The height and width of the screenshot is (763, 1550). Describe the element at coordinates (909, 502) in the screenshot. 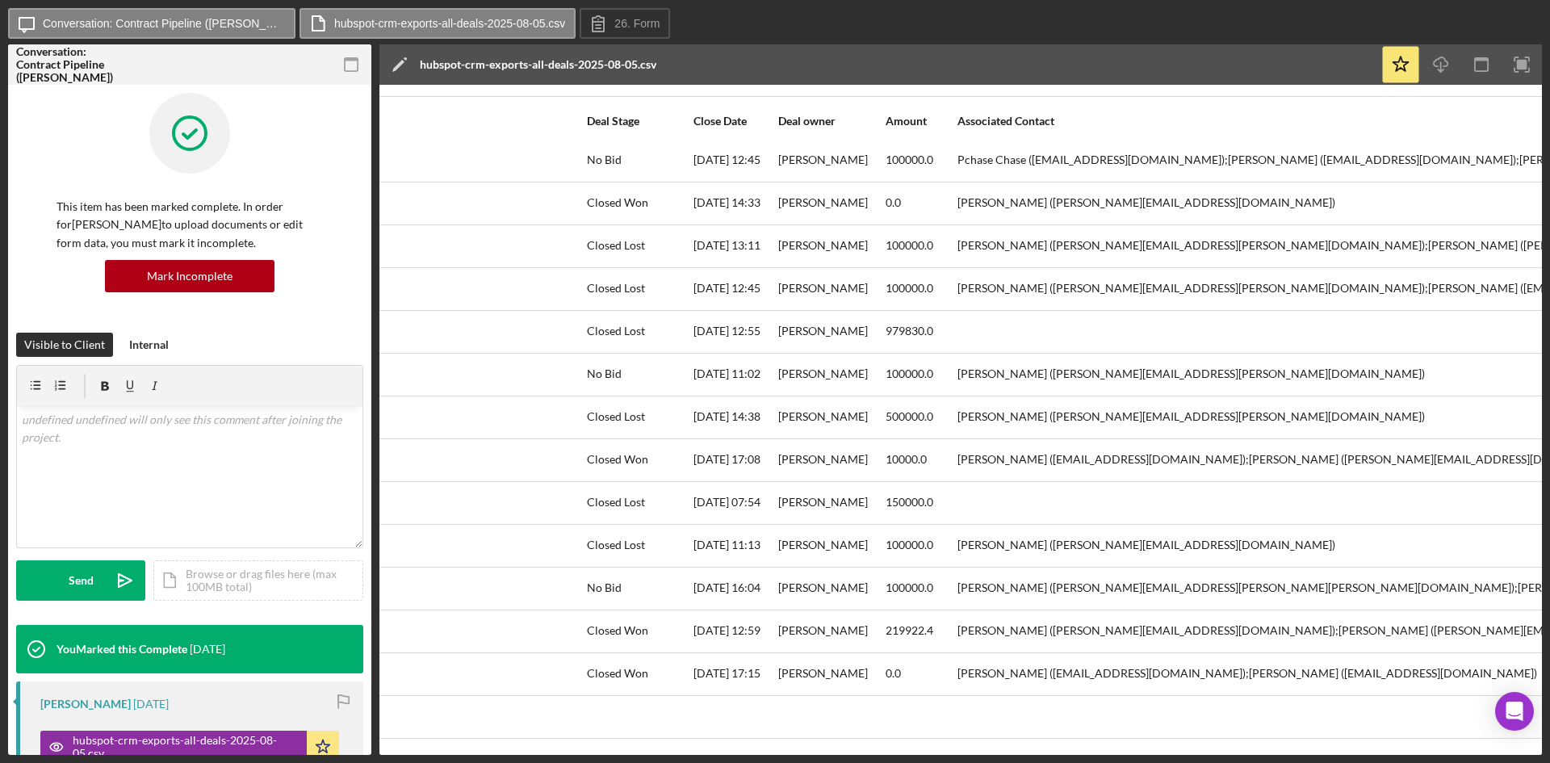

I see `div: 150000.0` at that location.